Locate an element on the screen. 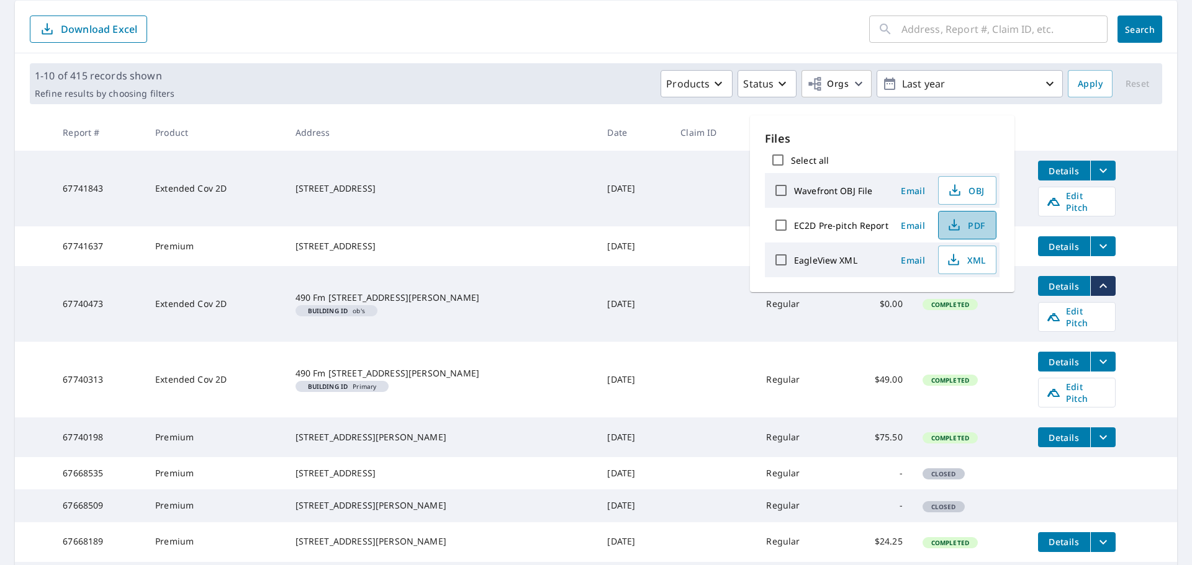  label: Wavefront OBJ File is located at coordinates (833, 191).